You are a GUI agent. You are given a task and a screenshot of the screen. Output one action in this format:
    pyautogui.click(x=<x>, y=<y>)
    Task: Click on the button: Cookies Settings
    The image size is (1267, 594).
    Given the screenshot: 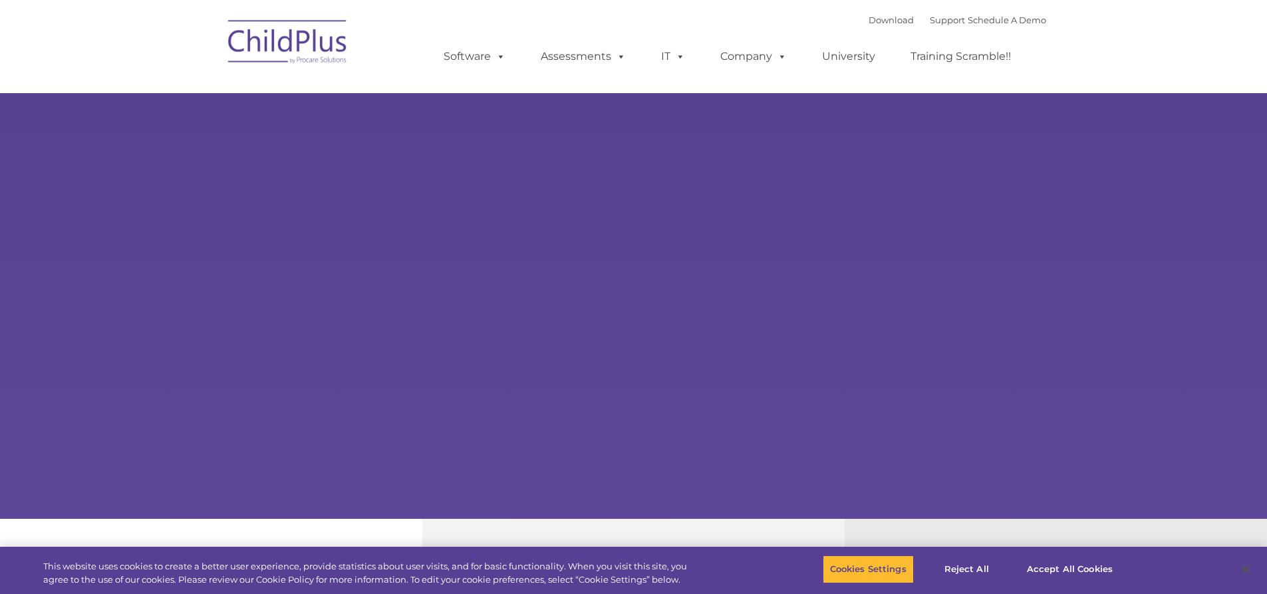 What is the action you would take?
    pyautogui.click(x=868, y=569)
    